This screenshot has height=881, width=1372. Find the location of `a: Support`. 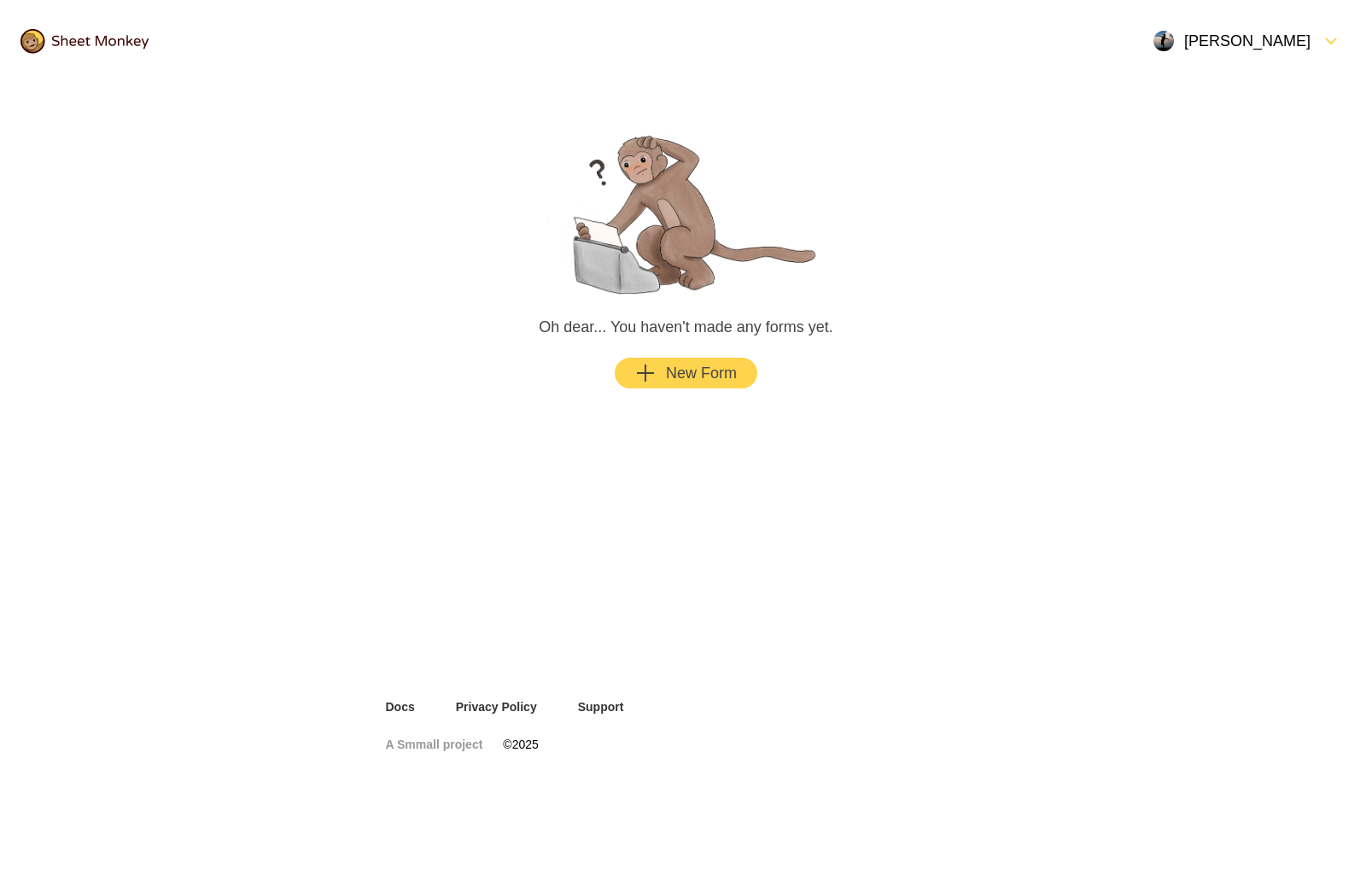

a: Support is located at coordinates (601, 707).